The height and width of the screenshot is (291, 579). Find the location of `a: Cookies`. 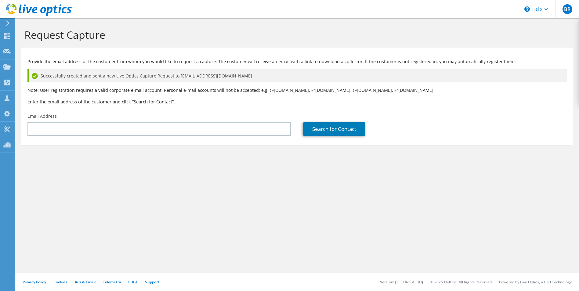

a: Cookies is located at coordinates (60, 282).